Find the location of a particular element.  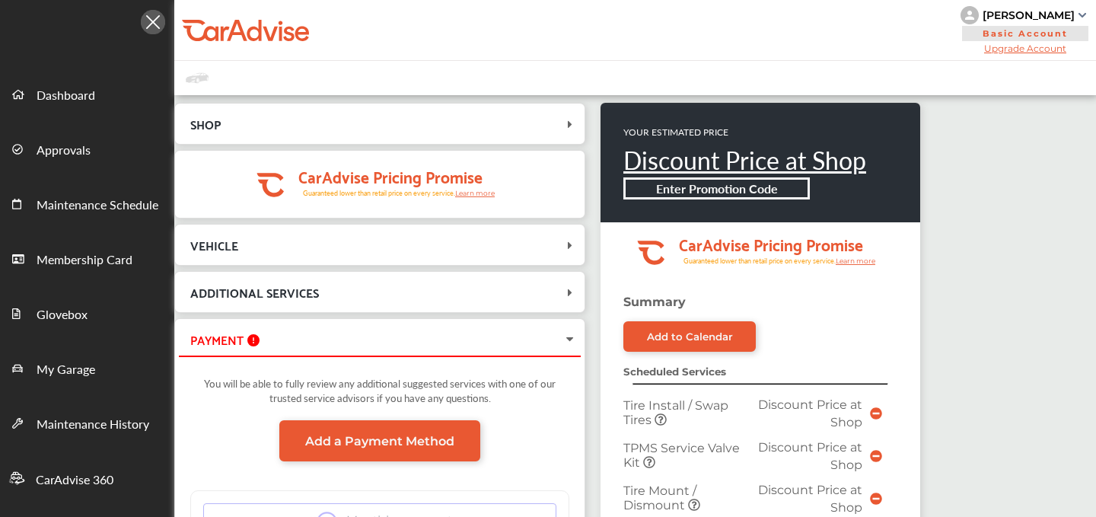

span: SHOP is located at coordinates (205, 123).